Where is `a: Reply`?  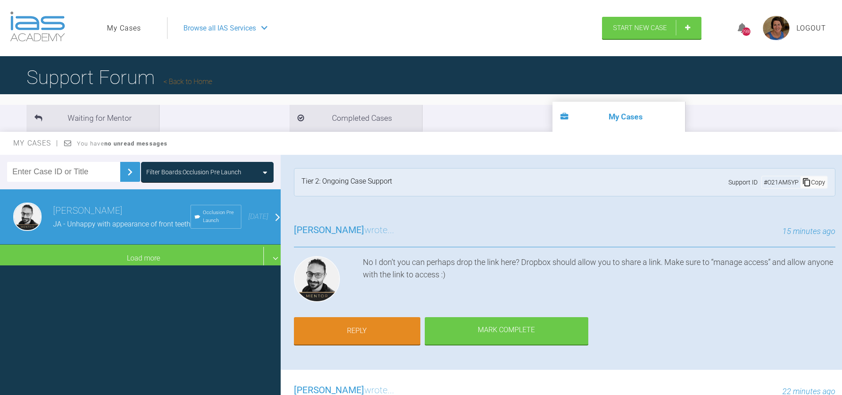
a: Reply is located at coordinates (357, 330).